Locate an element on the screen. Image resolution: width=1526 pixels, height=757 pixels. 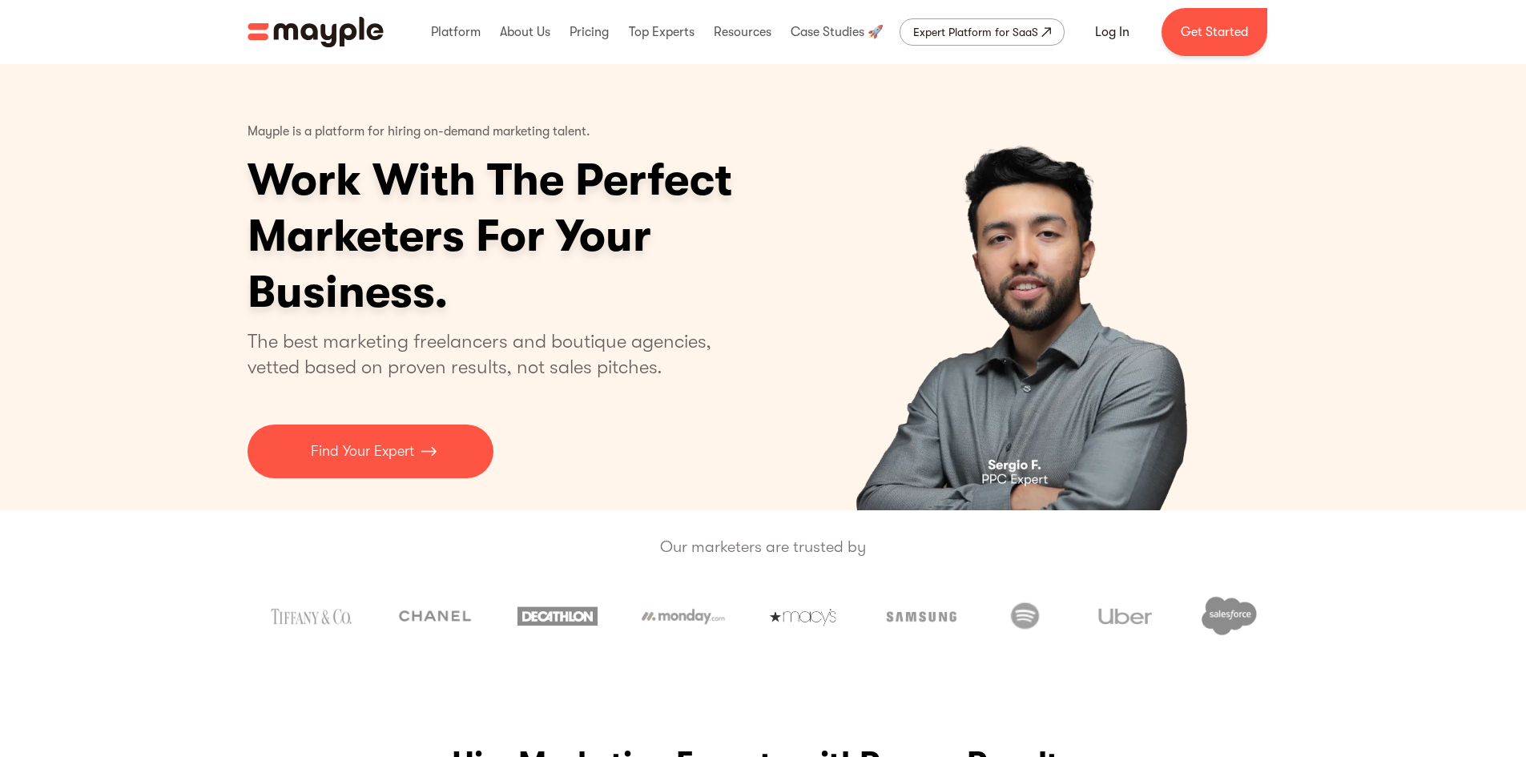
a: Get Started is located at coordinates (1215, 32).